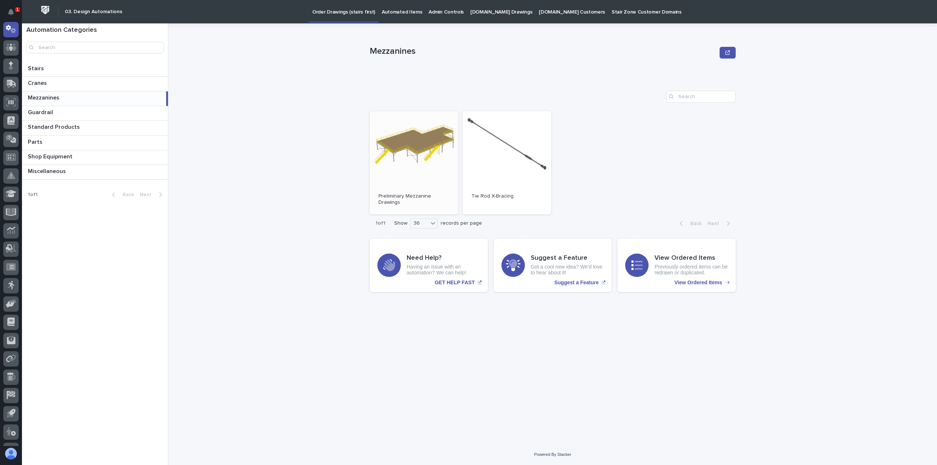 The height and width of the screenshot is (465, 937). What do you see at coordinates (37, 68) in the screenshot?
I see `p: Stairs` at bounding box center [37, 68].